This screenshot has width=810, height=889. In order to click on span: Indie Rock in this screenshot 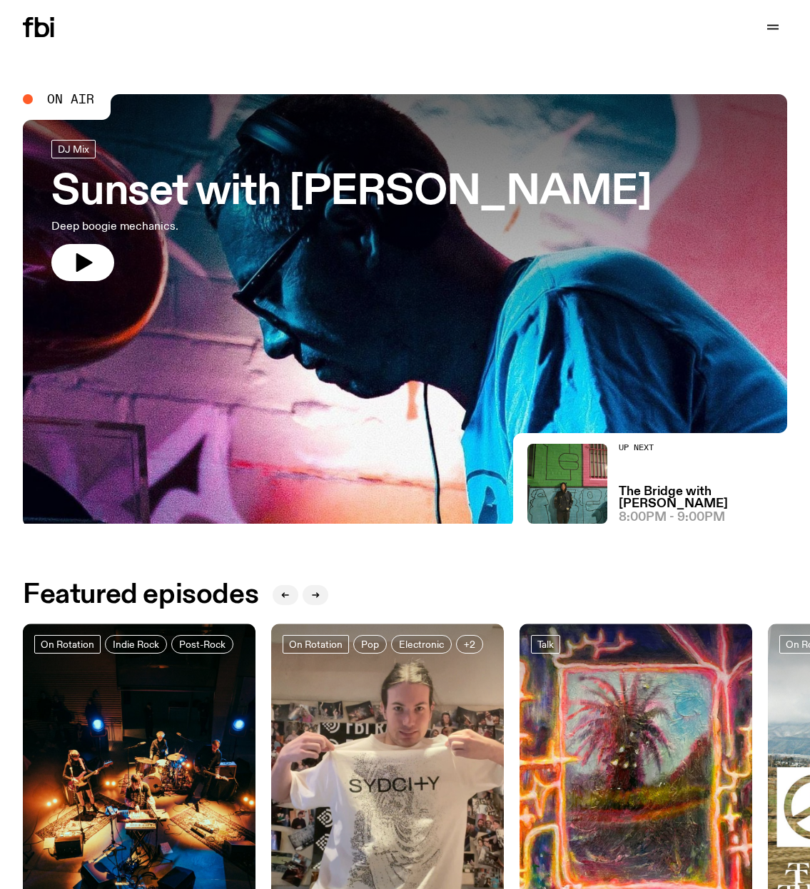, I will do `click(136, 644)`.